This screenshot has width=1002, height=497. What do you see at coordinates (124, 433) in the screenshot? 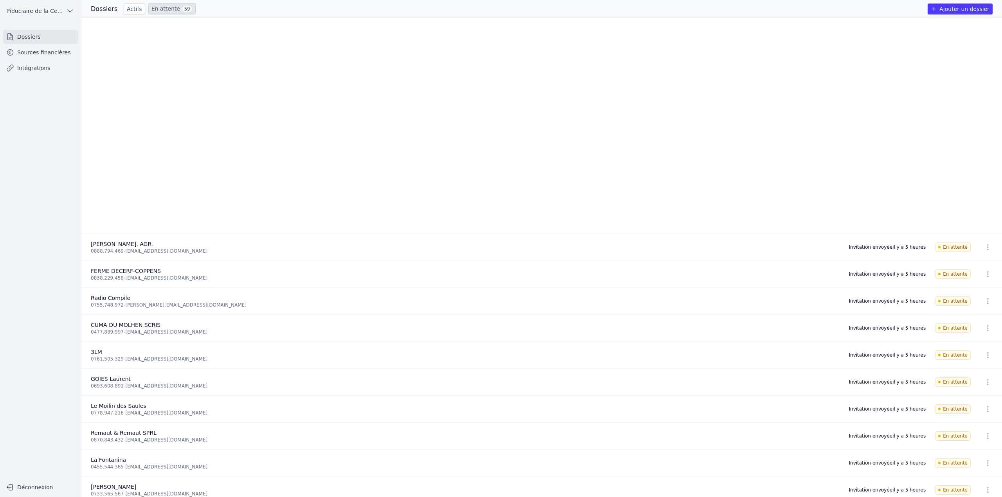
I see `span: Remaut & Remaut SPRL` at bounding box center [124, 433].